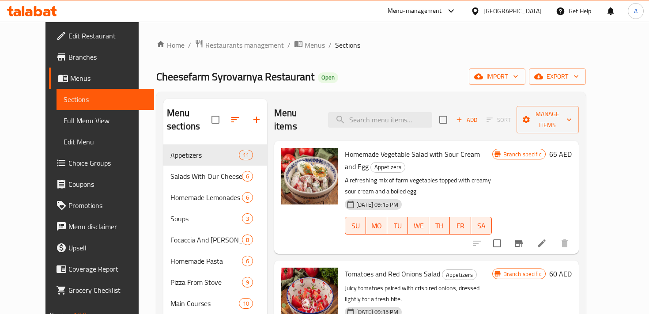  I want to click on div: Open, so click(328, 78).